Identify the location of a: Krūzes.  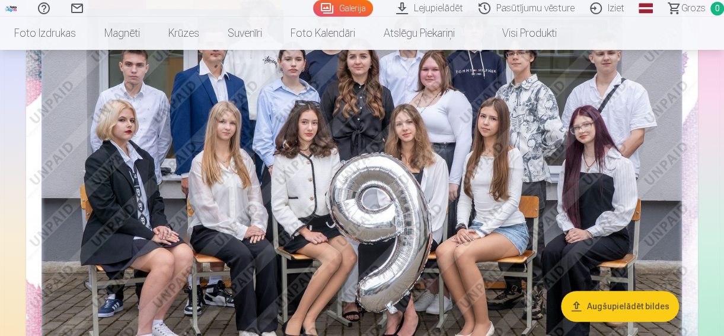
(184, 33).